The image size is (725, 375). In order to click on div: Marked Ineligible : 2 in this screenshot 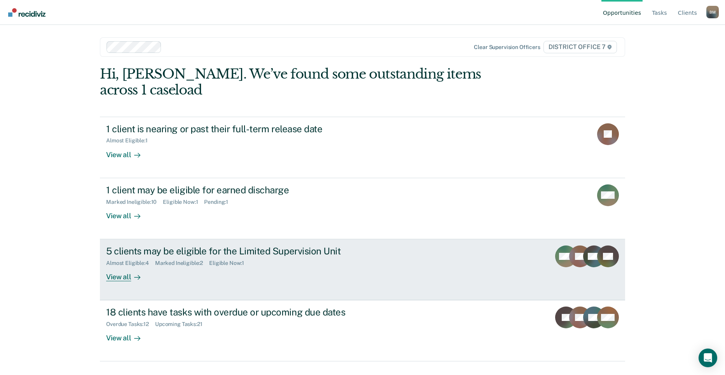, I will do `click(182, 263)`.